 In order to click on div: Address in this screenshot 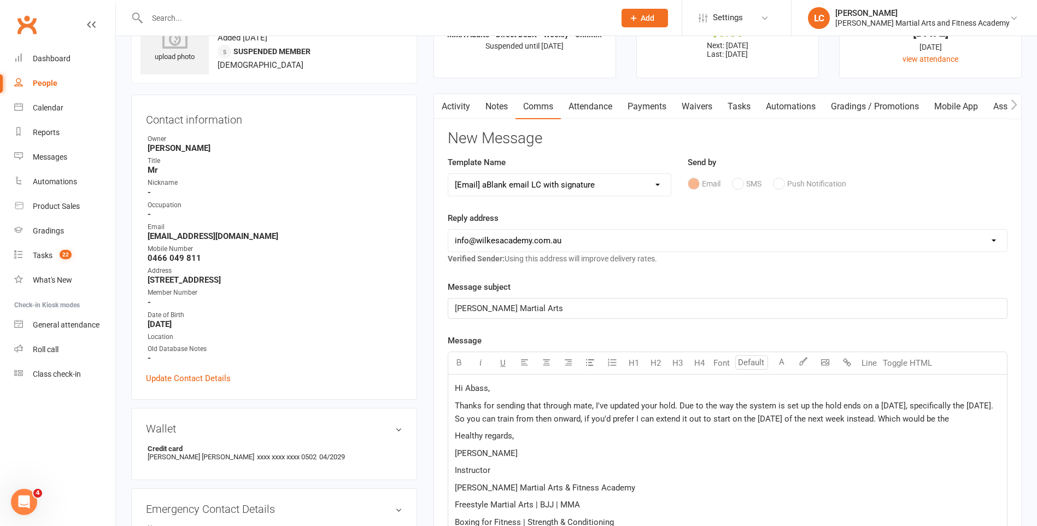, I will do `click(275, 271)`.